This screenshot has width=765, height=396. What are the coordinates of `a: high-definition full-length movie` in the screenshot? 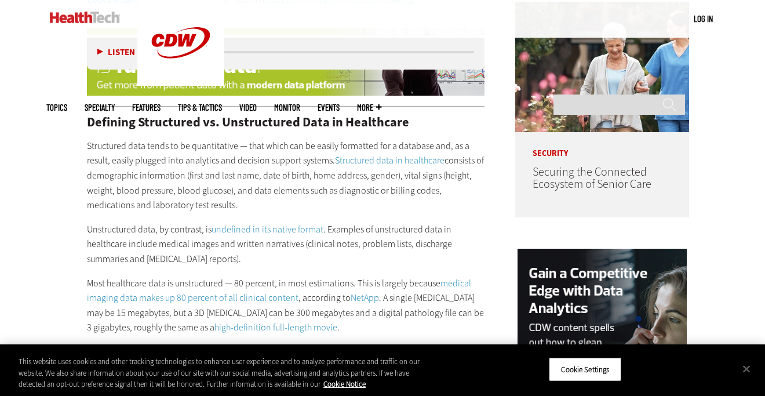 It's located at (276, 327).